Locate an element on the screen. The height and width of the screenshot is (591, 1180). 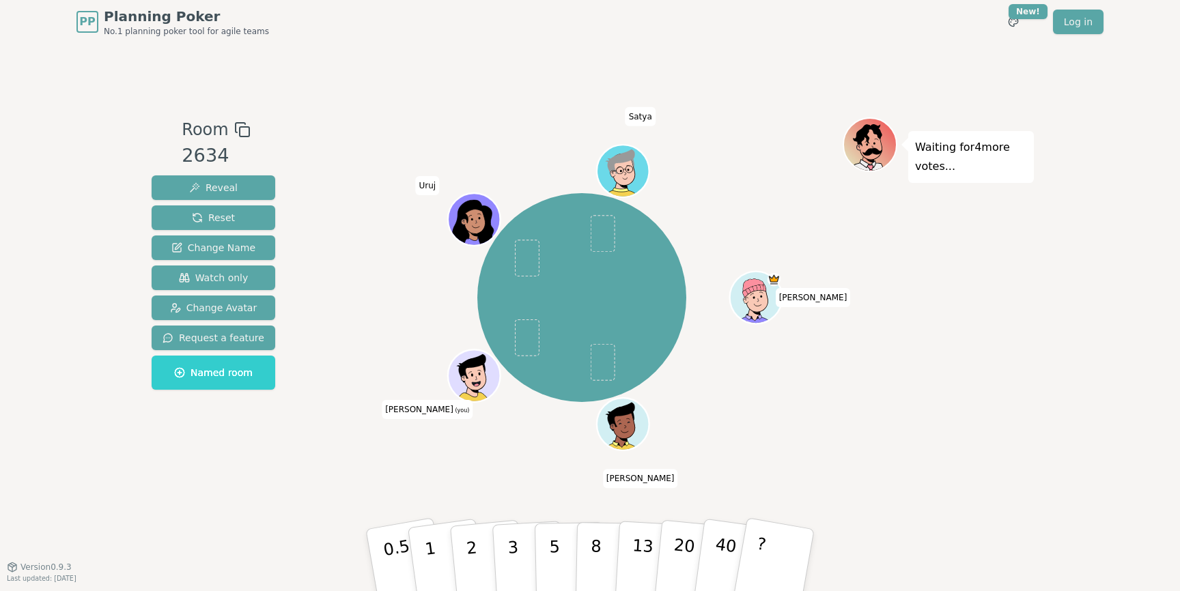
span: Reveal is located at coordinates (213, 188).